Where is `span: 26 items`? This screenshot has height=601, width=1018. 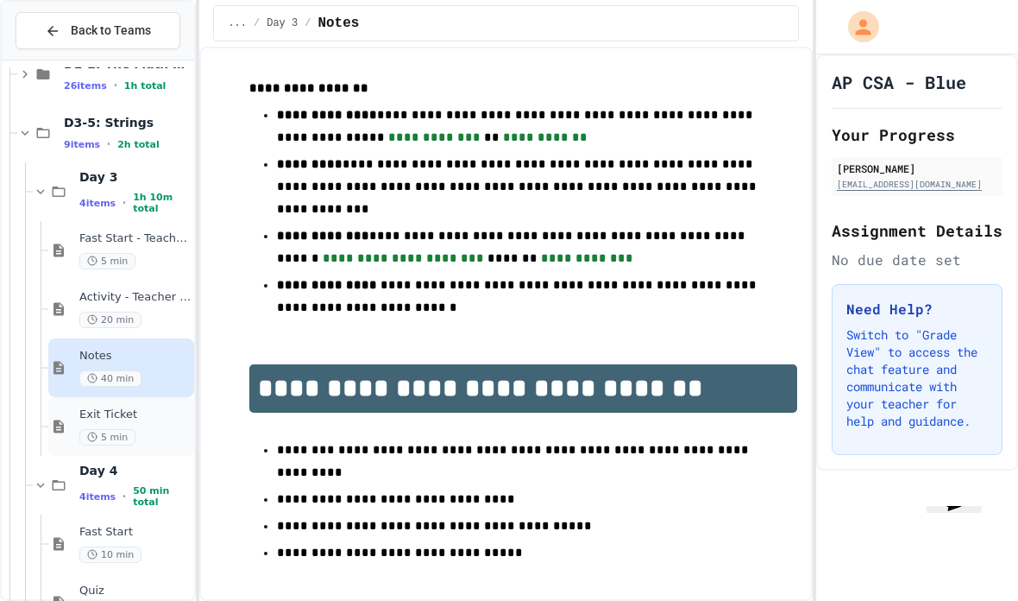
span: 26 items is located at coordinates (85, 85).